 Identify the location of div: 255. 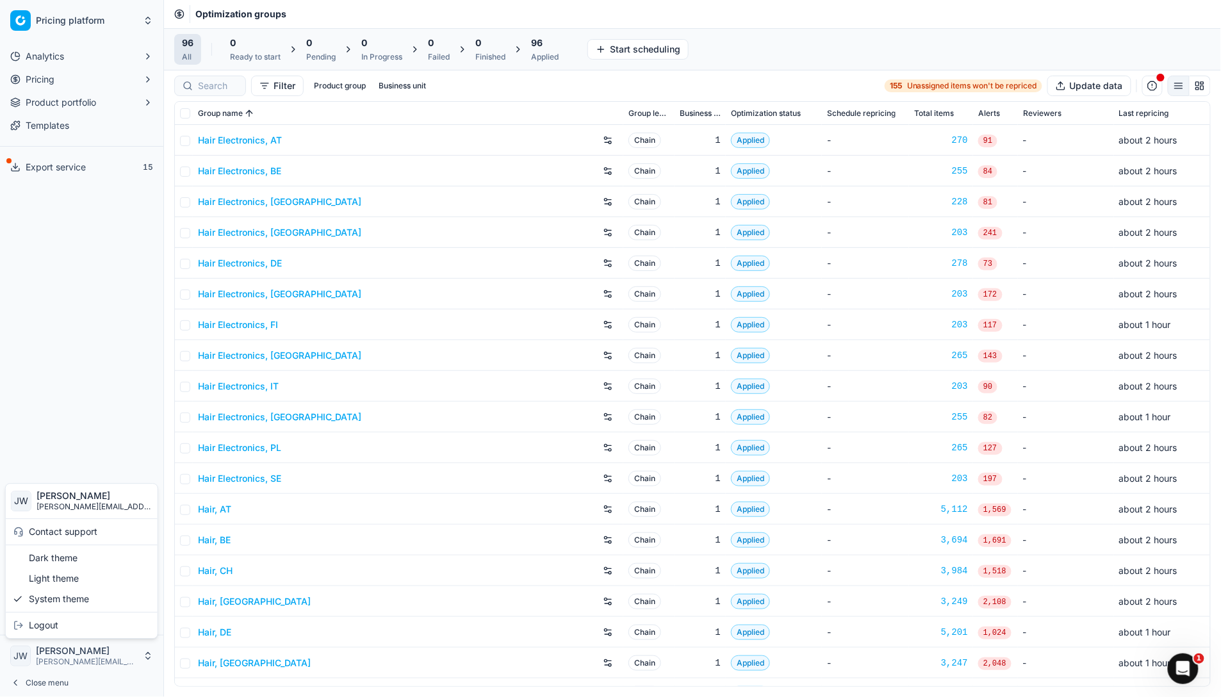
(941, 417).